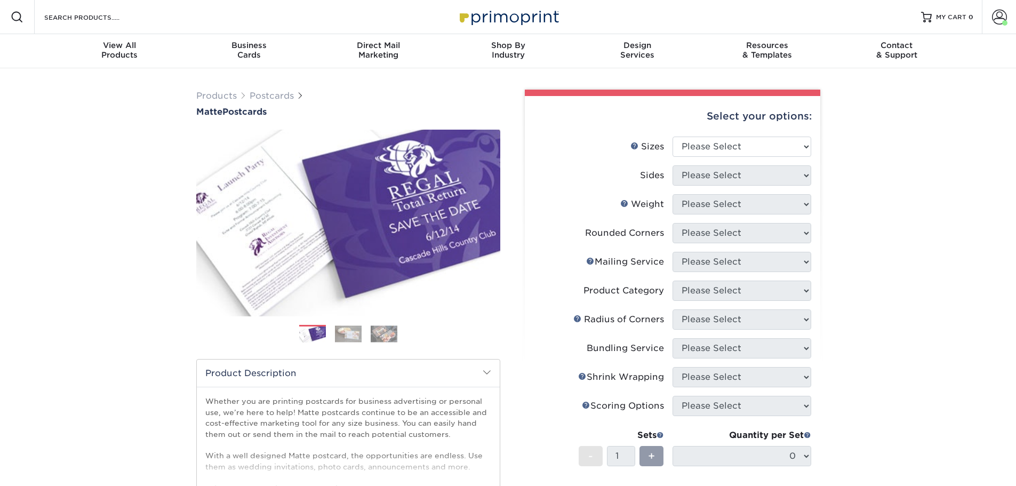 The height and width of the screenshot is (486, 1016). Describe the element at coordinates (384, 333) in the screenshot. I see `img: Postcards 03` at that location.